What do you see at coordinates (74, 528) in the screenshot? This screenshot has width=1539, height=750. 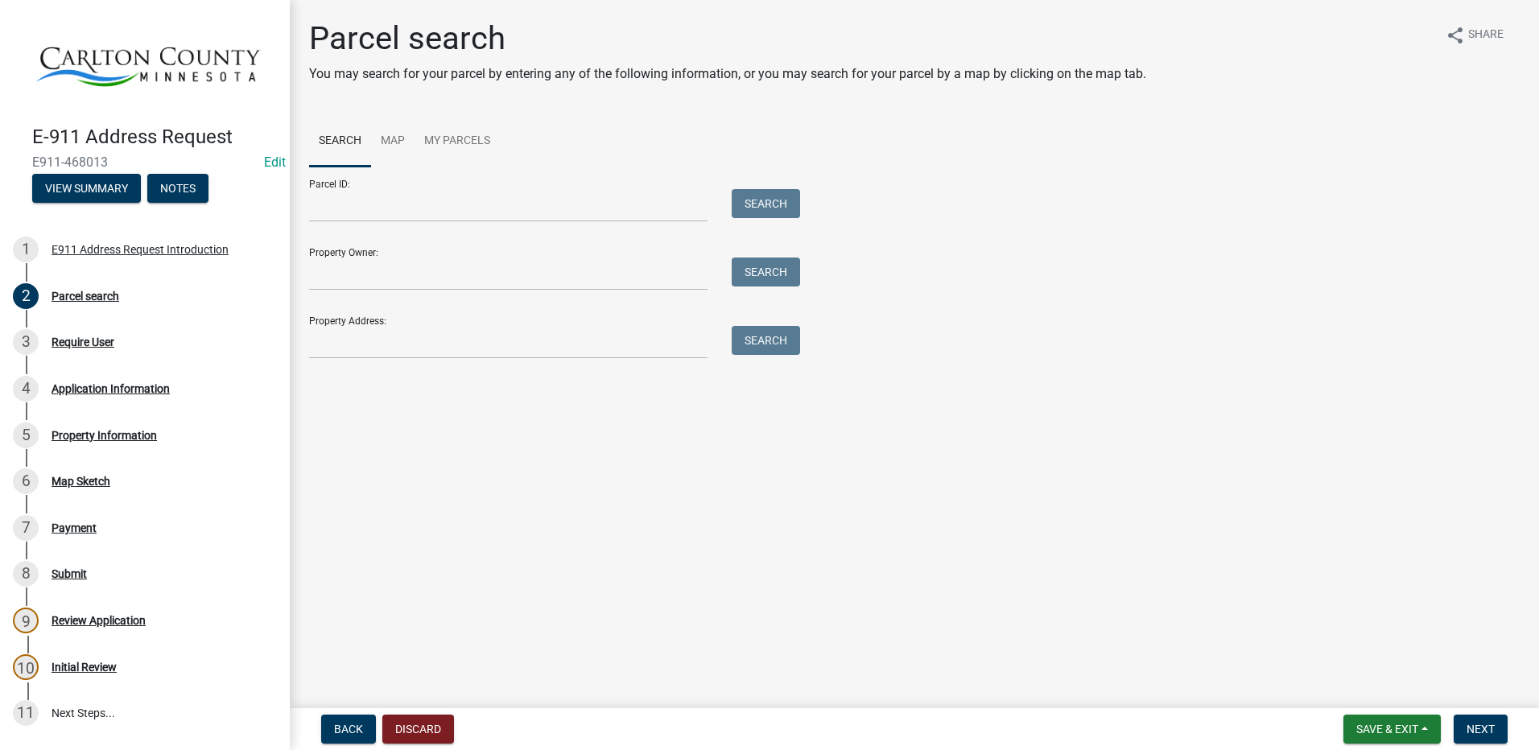 I see `div: Payment` at bounding box center [74, 528].